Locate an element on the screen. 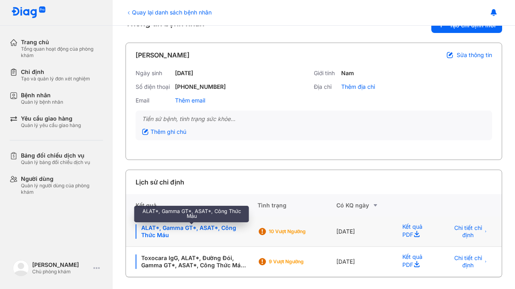  div: Quản lý bảng đối chiếu dịch vụ is located at coordinates (55, 162).